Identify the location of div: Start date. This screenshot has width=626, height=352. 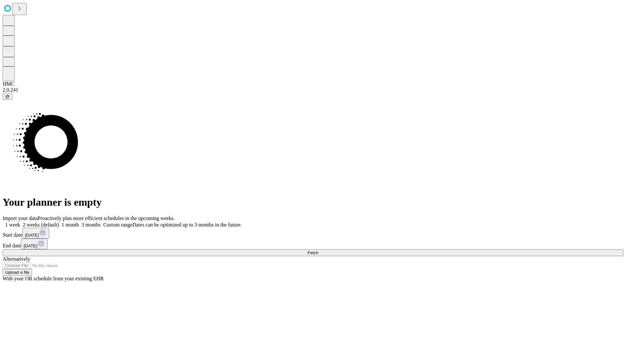
(313, 233).